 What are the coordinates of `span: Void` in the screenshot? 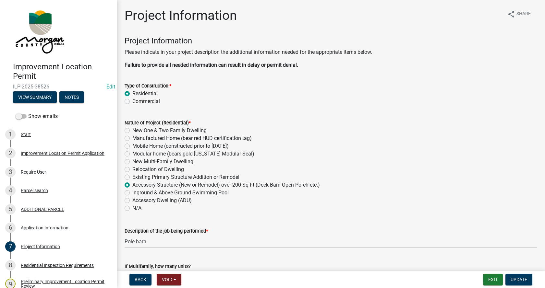 It's located at (167, 280).